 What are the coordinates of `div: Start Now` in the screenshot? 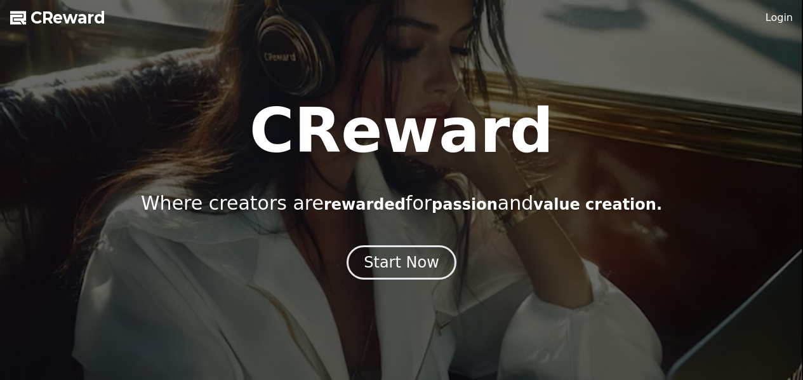 It's located at (401, 262).